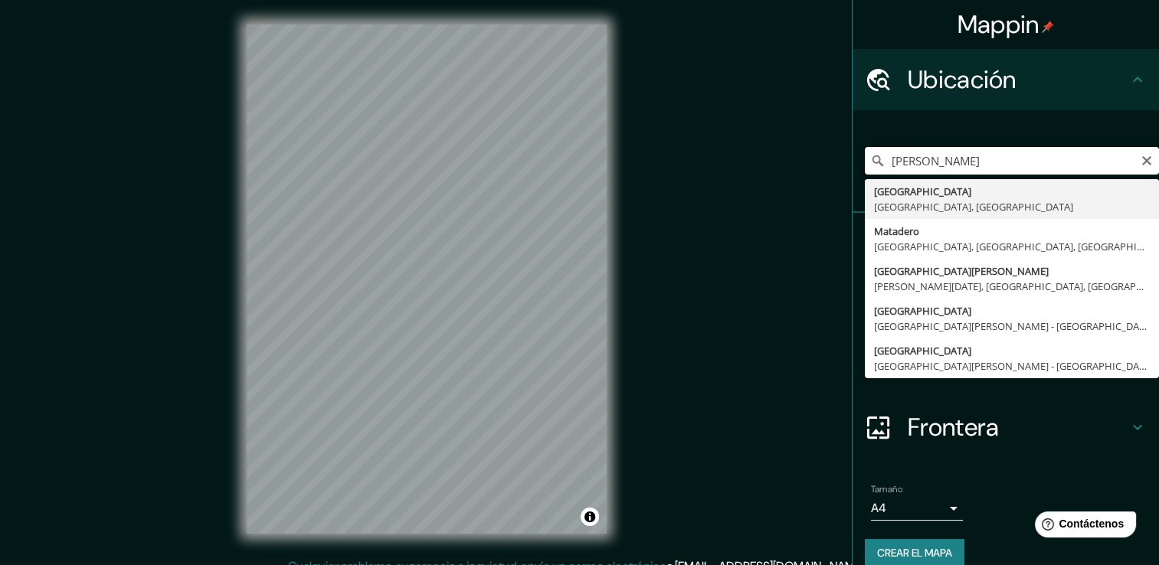 The image size is (1159, 565). I want to click on canvas: Mapa, so click(427, 279).